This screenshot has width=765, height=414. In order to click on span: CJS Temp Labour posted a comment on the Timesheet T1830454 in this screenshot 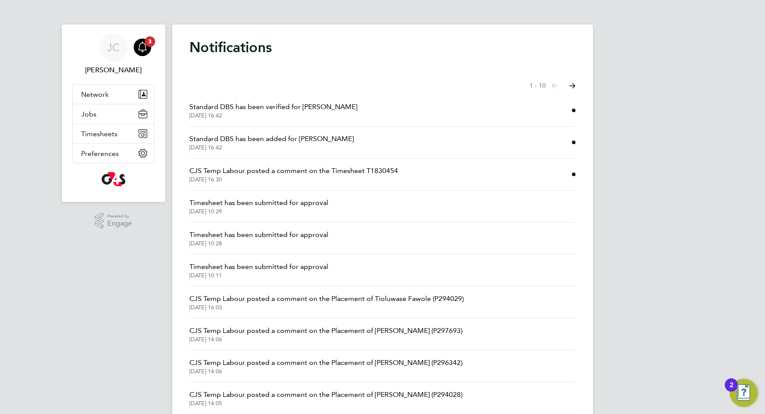, I will do `click(294, 171)`.